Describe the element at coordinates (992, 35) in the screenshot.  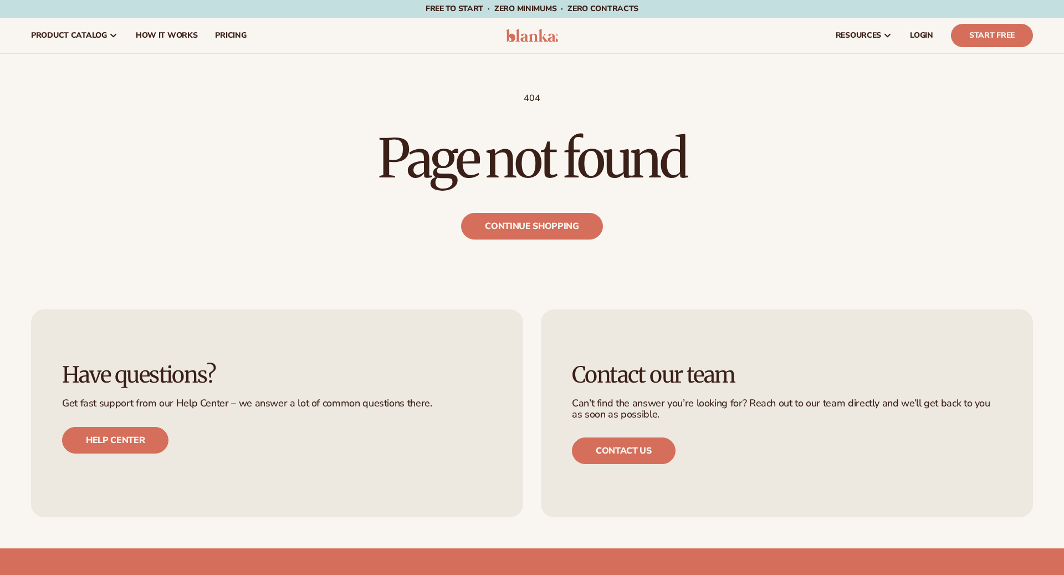
I see `a: Start Free` at that location.